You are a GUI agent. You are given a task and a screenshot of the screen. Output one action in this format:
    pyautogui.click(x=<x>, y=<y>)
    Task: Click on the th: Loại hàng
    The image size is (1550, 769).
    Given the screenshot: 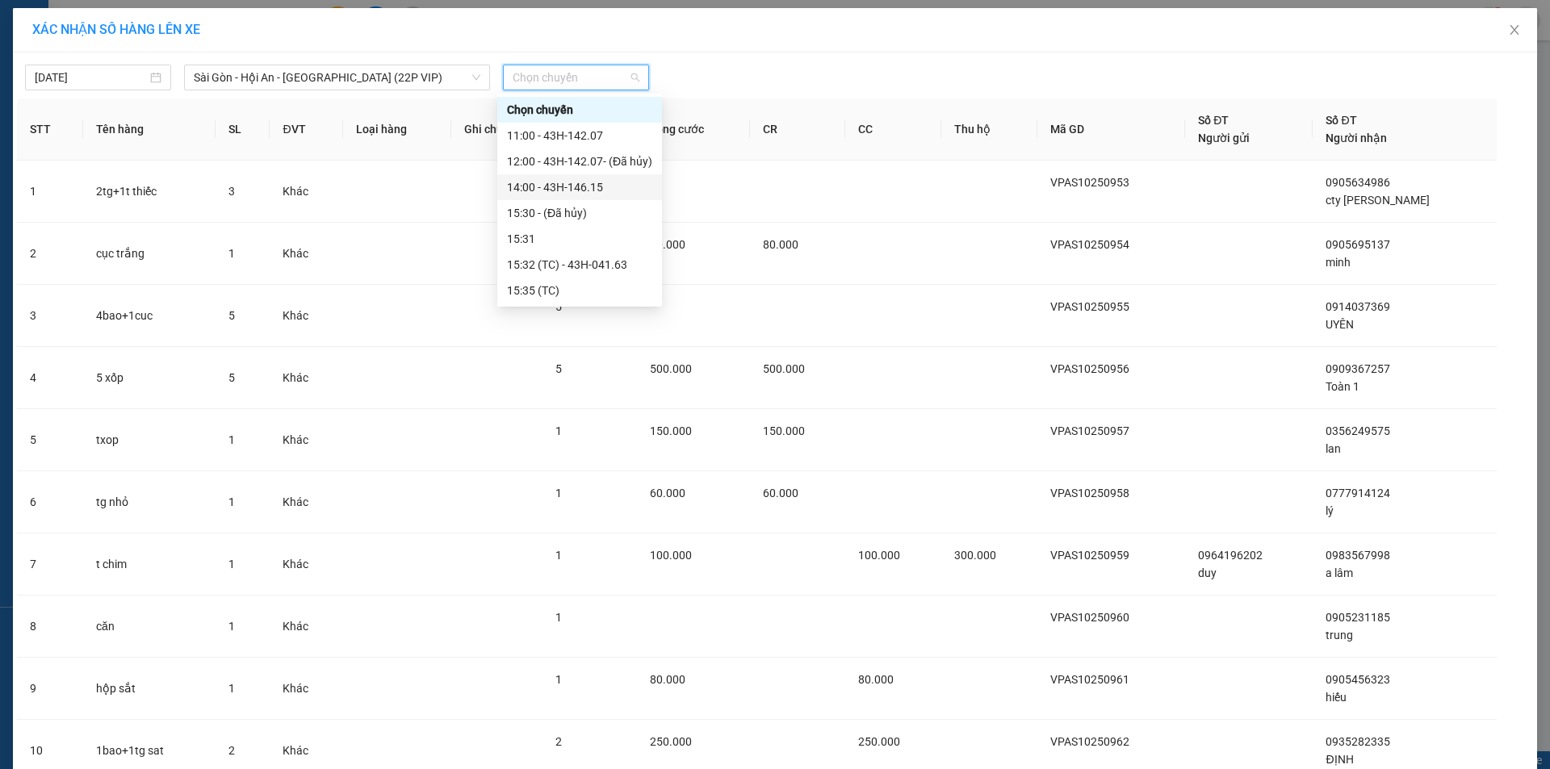 What is the action you would take?
    pyautogui.click(x=397, y=129)
    